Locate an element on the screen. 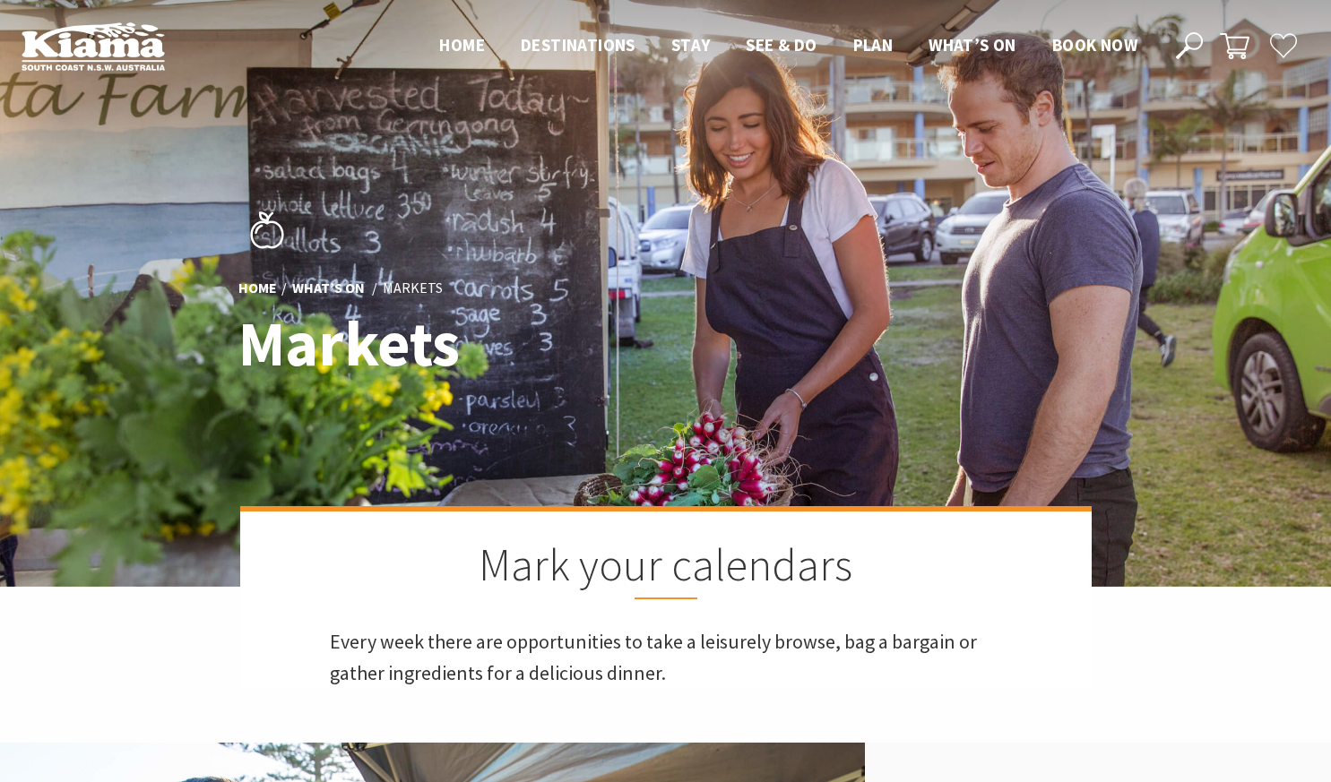 The width and height of the screenshot is (1331, 782). img: Kiama Logo is located at coordinates (93, 46).